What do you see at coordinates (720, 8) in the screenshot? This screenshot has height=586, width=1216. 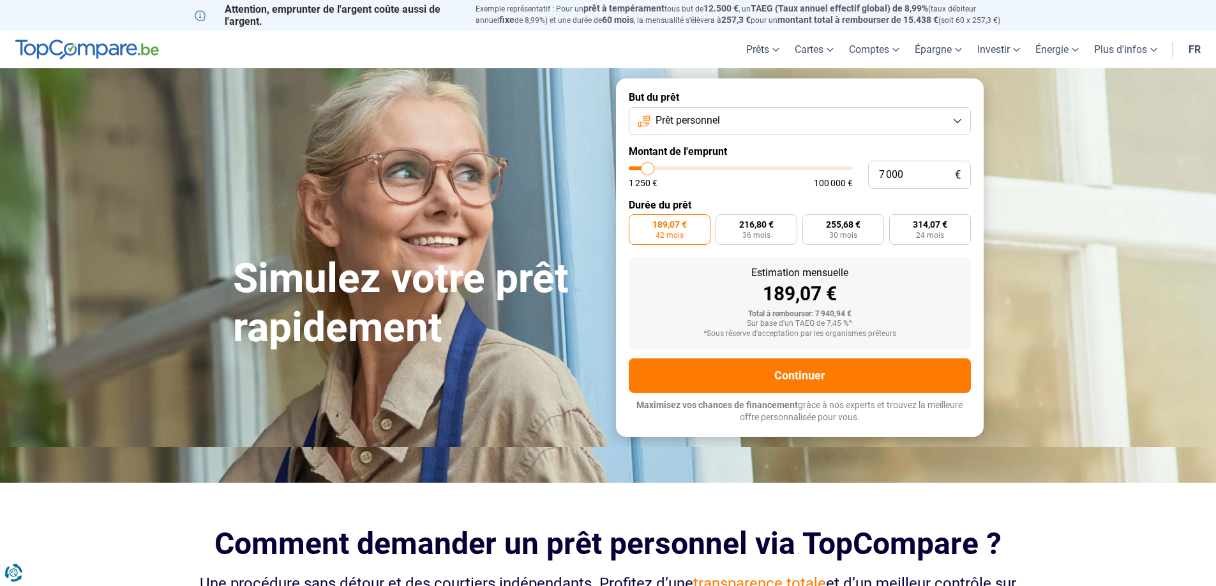 I see `span: 12.500 €` at bounding box center [720, 8].